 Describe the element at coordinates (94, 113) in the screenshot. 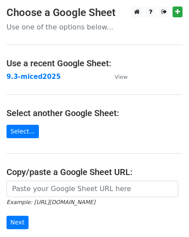

I see `h4: Select another Google Sheet:` at that location.